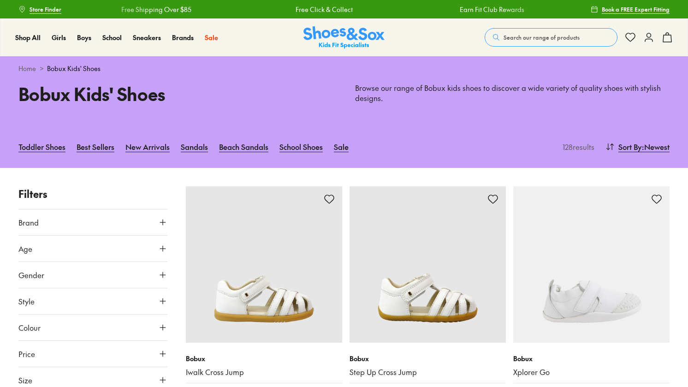  Describe the element at coordinates (28, 37) in the screenshot. I see `span: Shop All` at that location.